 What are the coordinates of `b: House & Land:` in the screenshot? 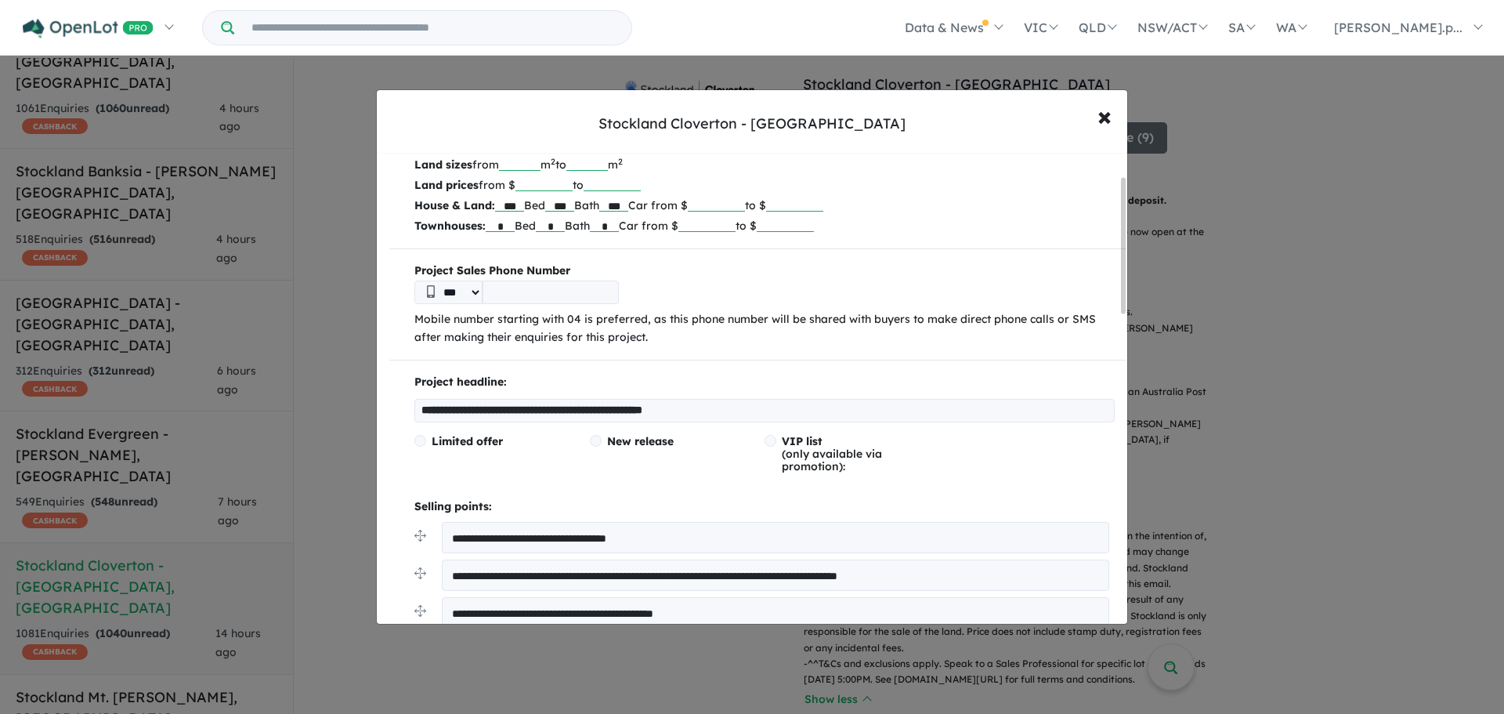 It's located at (454, 205).